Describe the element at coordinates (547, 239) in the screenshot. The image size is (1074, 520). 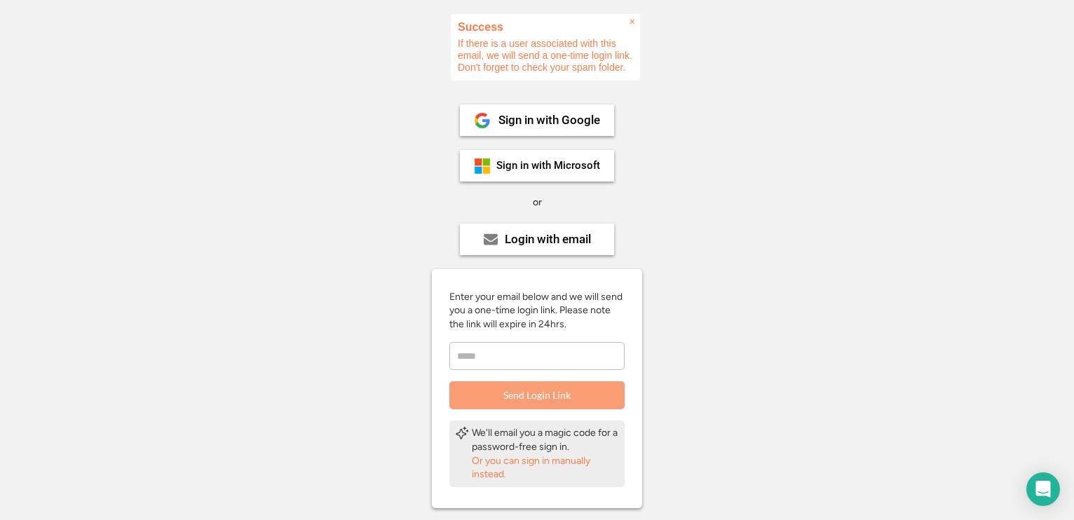
I see `div: Login with email` at that location.